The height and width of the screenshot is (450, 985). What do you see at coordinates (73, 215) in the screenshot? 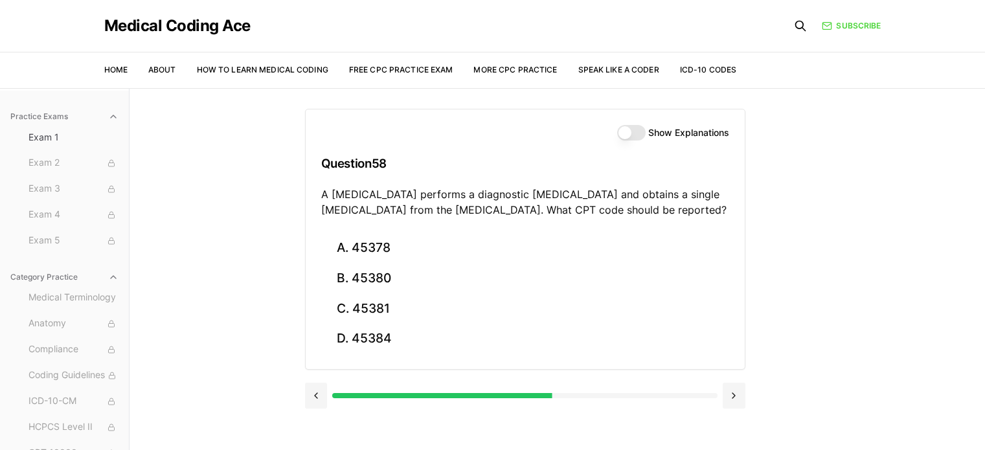
I see `span: Exam 4` at bounding box center [73, 215].